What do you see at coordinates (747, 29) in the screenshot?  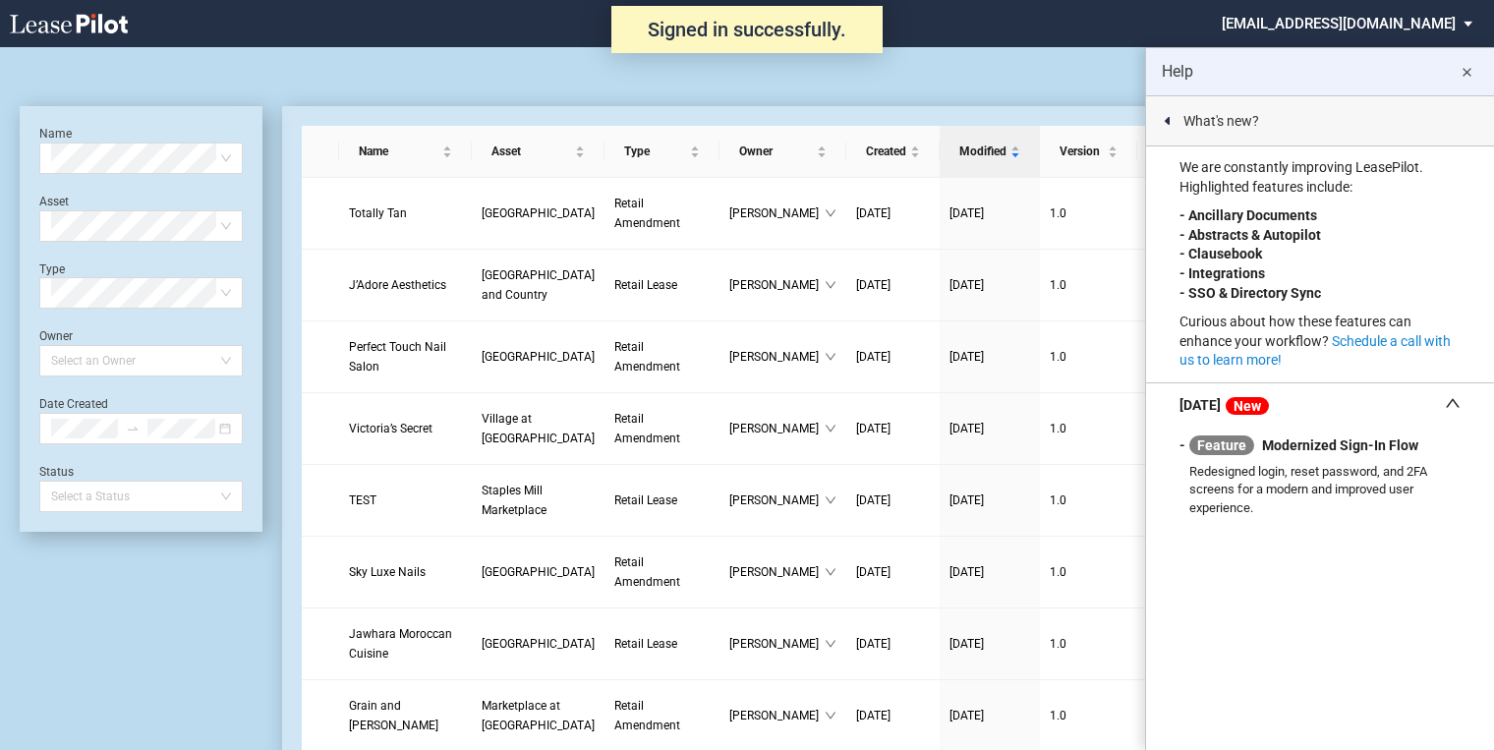 I see `div: Signed in successfully.` at bounding box center [747, 29].